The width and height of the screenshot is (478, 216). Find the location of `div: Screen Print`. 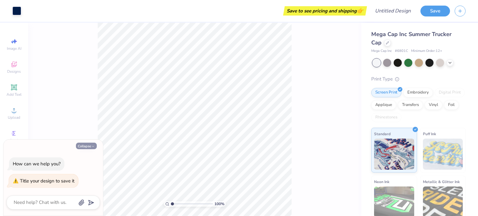

div: Screen Print is located at coordinates (386, 93).